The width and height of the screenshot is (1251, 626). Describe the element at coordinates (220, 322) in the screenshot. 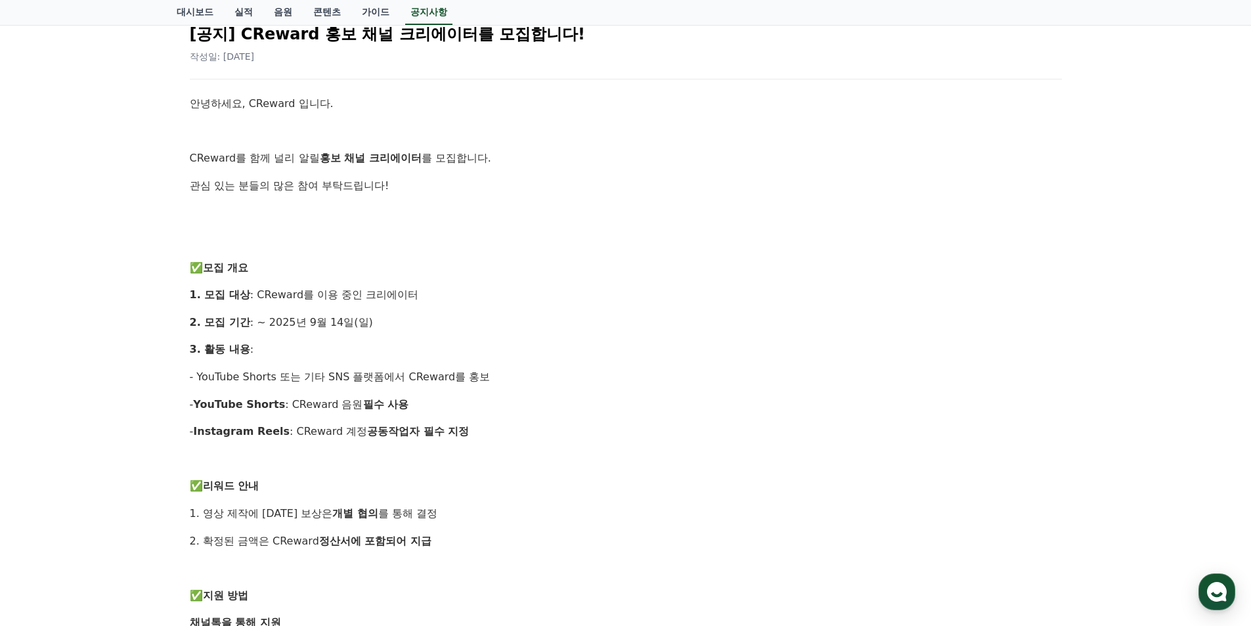

I see `strong: 2. 모집 기간` at that location.